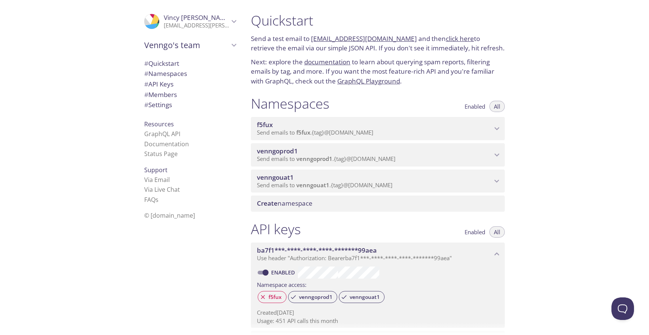 The image size is (649, 335). What do you see at coordinates (167, 144) in the screenshot?
I see `a: Documentation` at bounding box center [167, 144].